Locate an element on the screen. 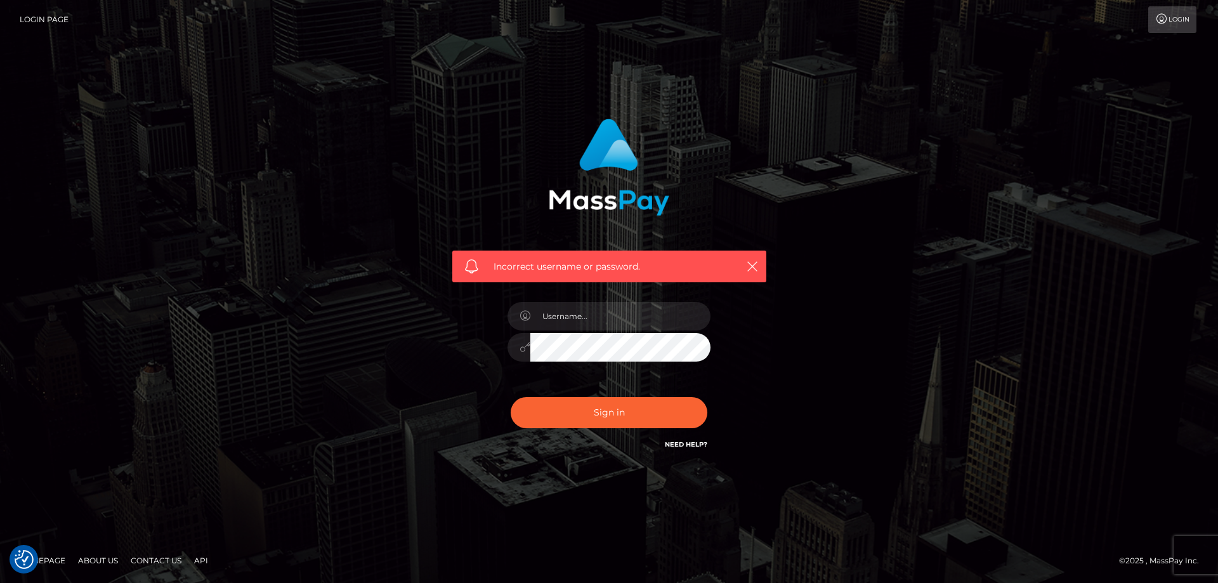 This screenshot has height=583, width=1218. img: MassPay Login is located at coordinates (609, 167).